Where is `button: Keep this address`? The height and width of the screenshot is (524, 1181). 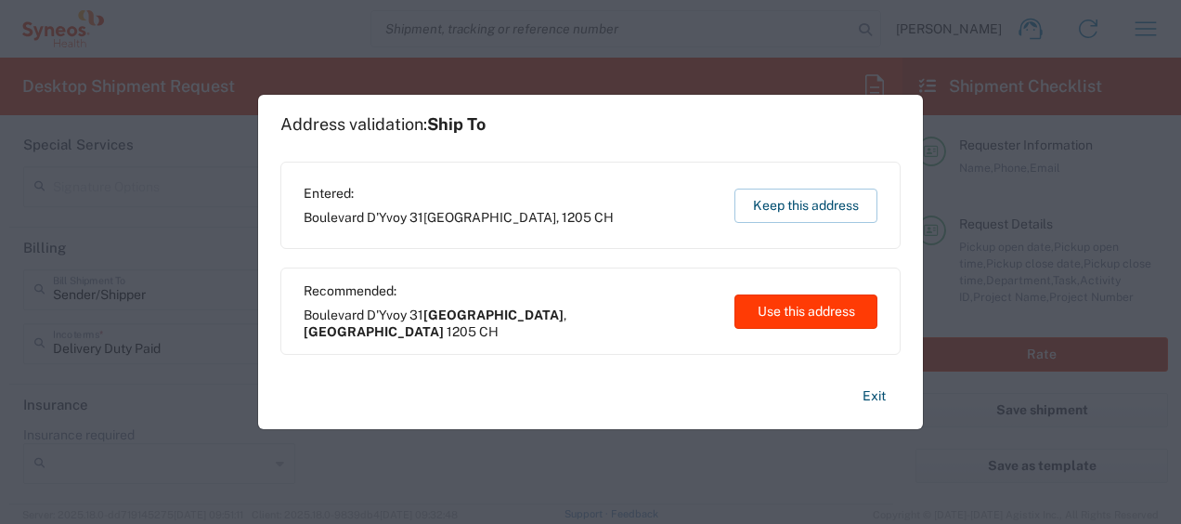
button: Keep this address is located at coordinates (806, 205).